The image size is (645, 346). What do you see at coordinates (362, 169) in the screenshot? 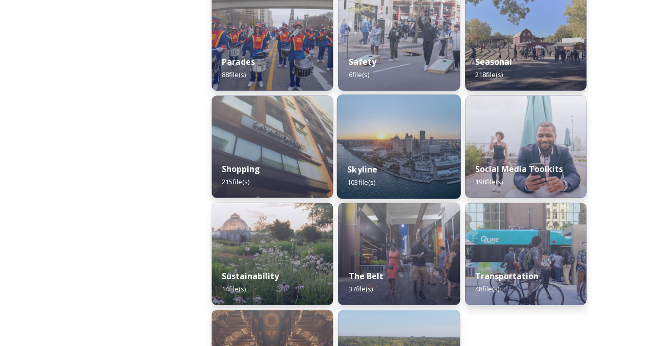
I see `strong: Skyline` at bounding box center [362, 169].